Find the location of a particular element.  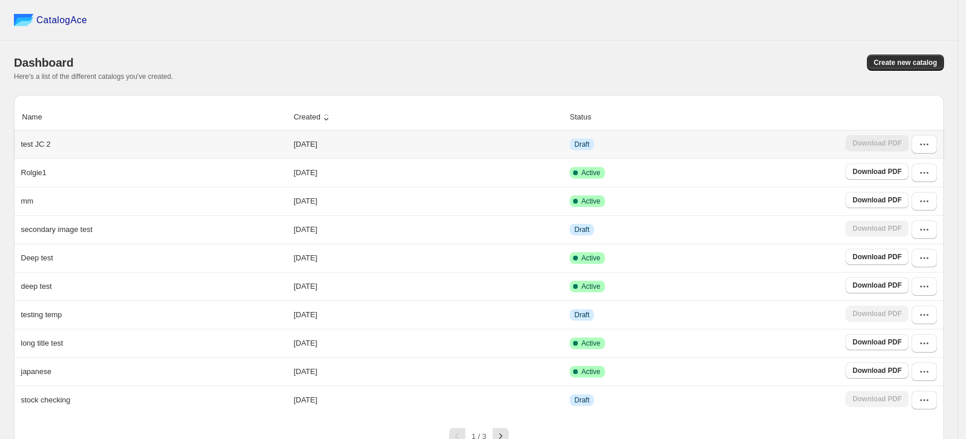

span: Create new catalog is located at coordinates (905, 63).